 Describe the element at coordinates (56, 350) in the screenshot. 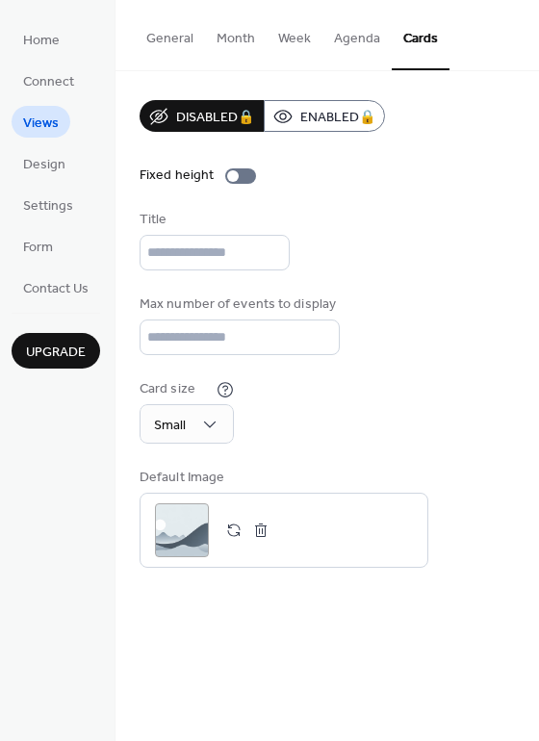

I see `button: Upgrade` at that location.